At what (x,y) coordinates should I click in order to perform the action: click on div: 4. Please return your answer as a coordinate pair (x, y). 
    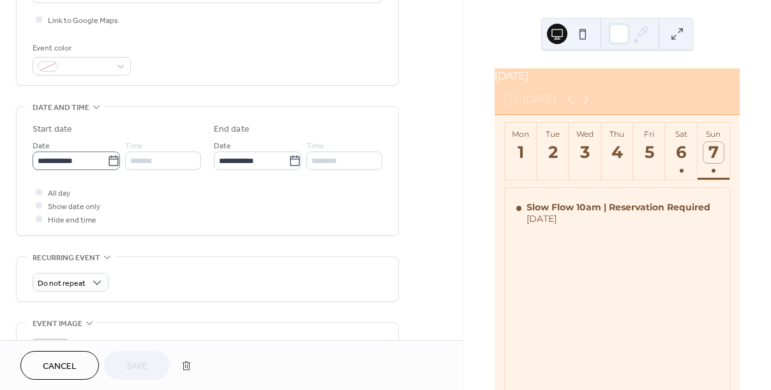
    Looking at the image, I should click on (618, 152).